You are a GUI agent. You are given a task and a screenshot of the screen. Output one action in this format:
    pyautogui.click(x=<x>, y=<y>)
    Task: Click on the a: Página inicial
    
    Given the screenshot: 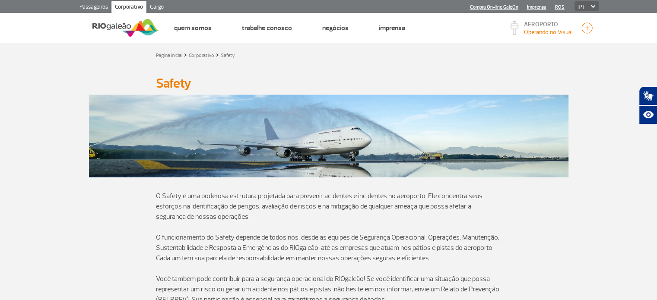 What is the action you would take?
    pyautogui.click(x=169, y=55)
    